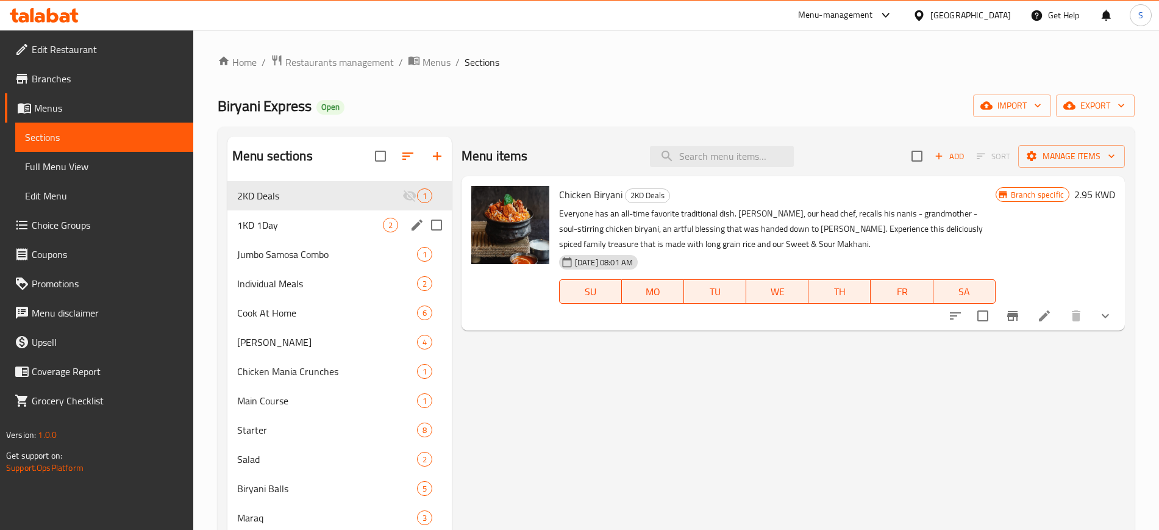 The image size is (1159, 530). What do you see at coordinates (722, 156) in the screenshot?
I see `input: search` at bounding box center [722, 156].